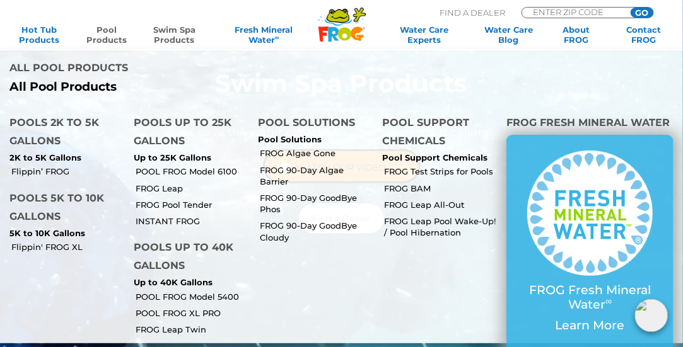  I want to click on a: POOL FROG Model 5400, so click(192, 297).